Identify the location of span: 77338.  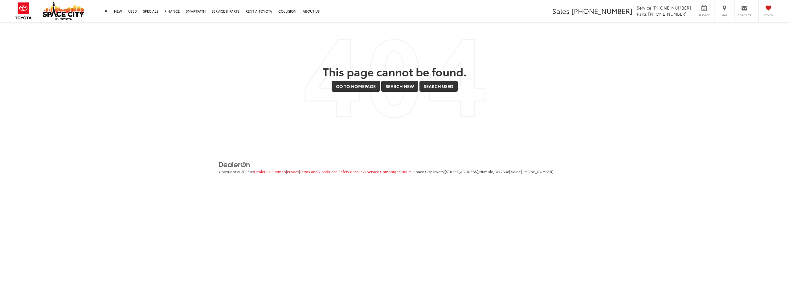
(504, 171).